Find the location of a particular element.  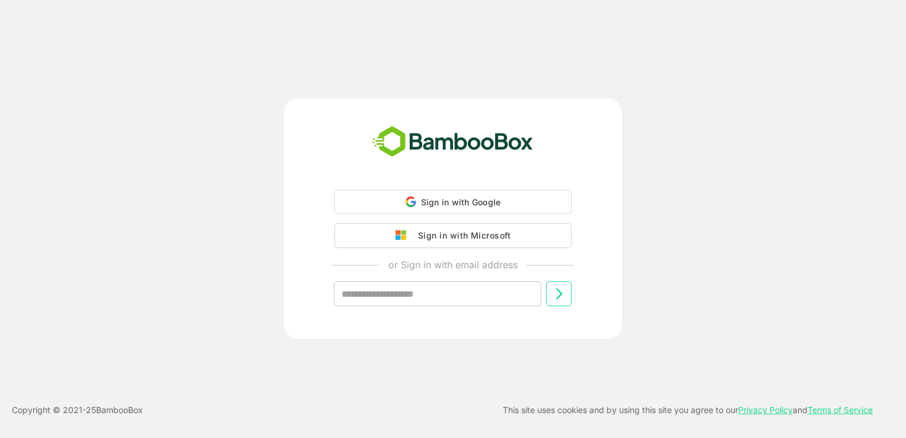

p: or Sign in with email address is located at coordinates (453, 264).